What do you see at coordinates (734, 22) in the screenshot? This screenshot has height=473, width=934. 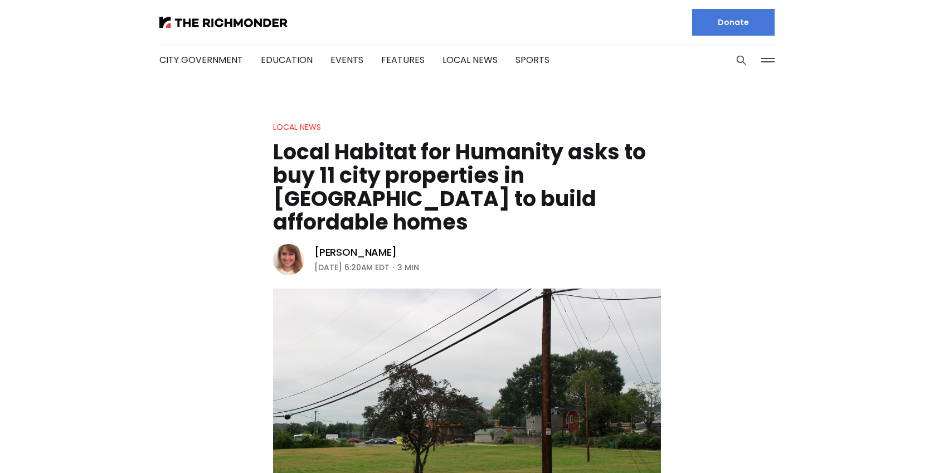 I see `a: Donate` at bounding box center [734, 22].